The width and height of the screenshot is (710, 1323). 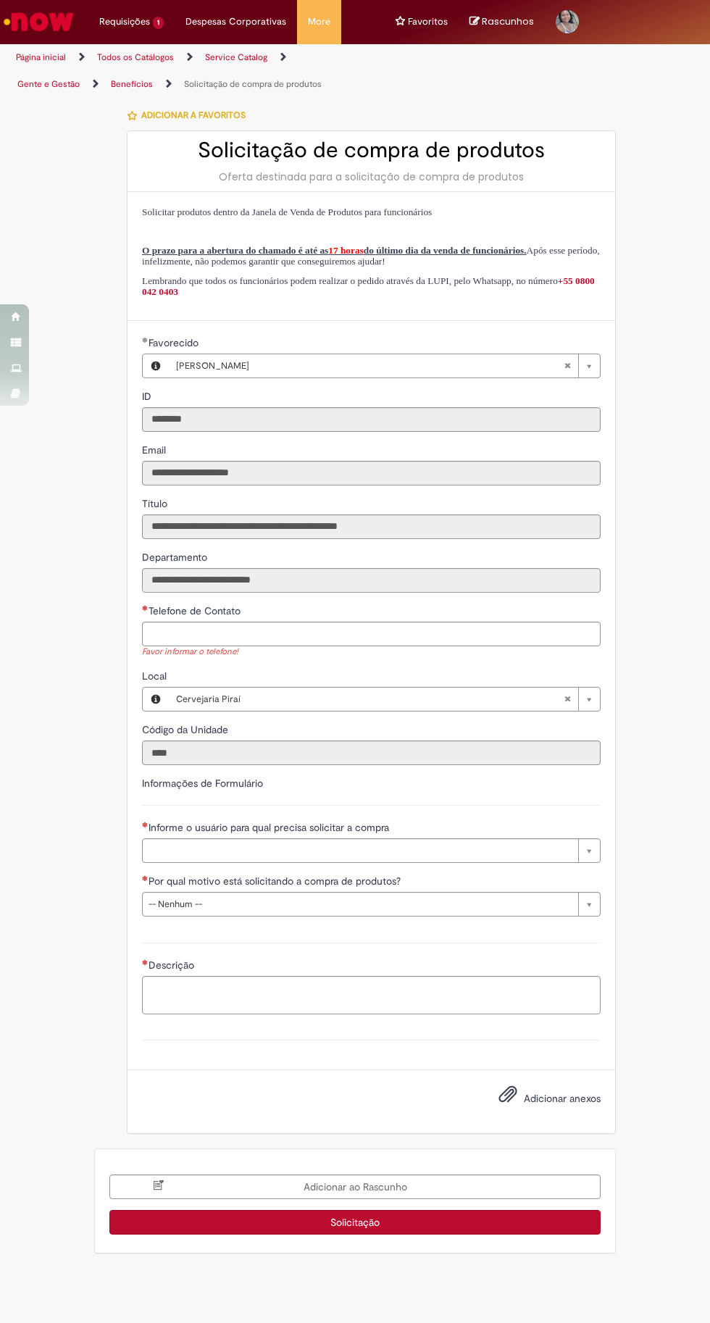 What do you see at coordinates (371, 419) in the screenshot?
I see `input: ID` at bounding box center [371, 419].